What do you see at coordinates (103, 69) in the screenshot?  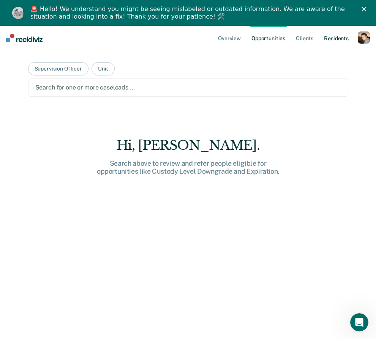 I see `button: Unit` at bounding box center [103, 69].